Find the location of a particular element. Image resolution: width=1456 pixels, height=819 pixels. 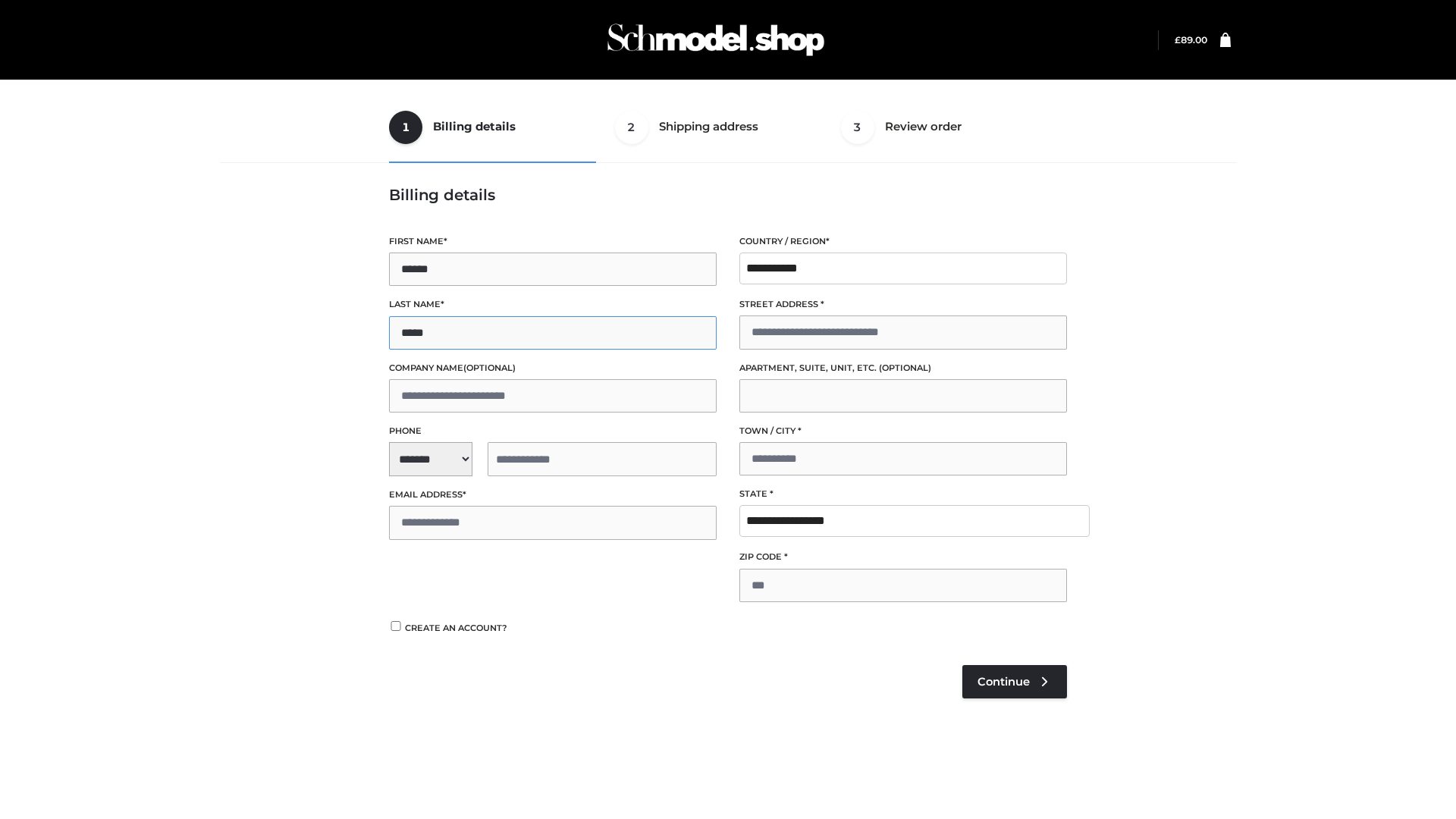

label: First name is located at coordinates (553, 241).